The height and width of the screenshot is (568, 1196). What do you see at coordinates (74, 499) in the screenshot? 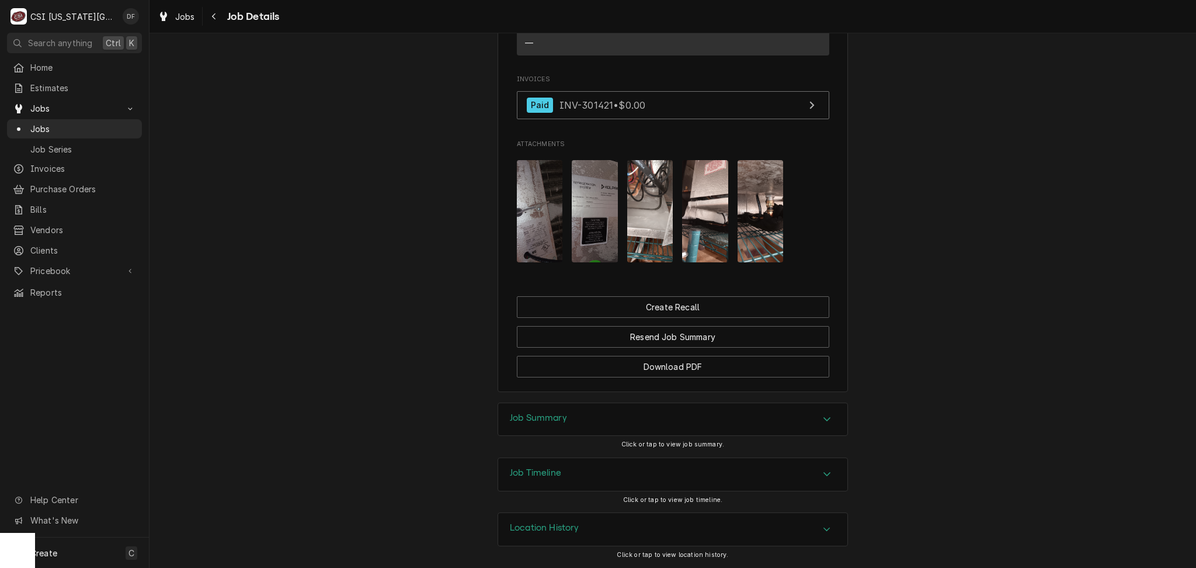
I see `a: Go to Help Center` at bounding box center [74, 499].